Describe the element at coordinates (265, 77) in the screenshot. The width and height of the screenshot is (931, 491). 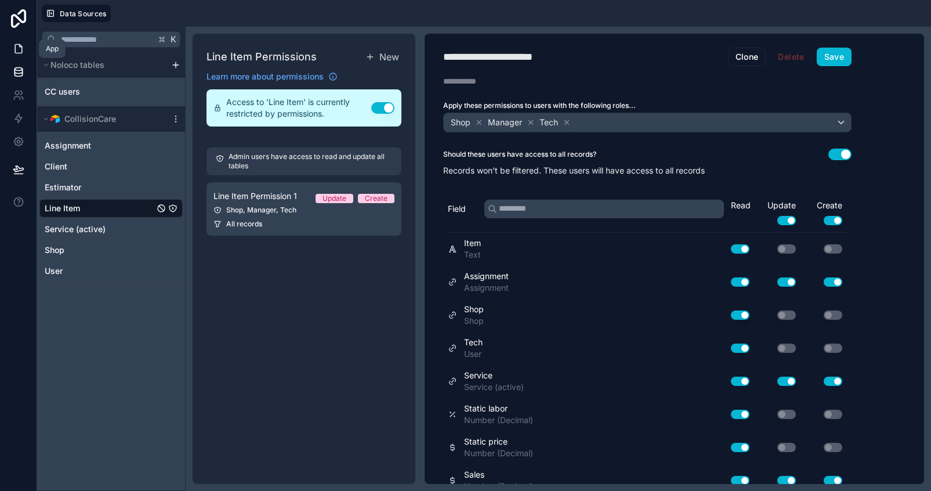
I see `span: Learn more about permissions` at that location.